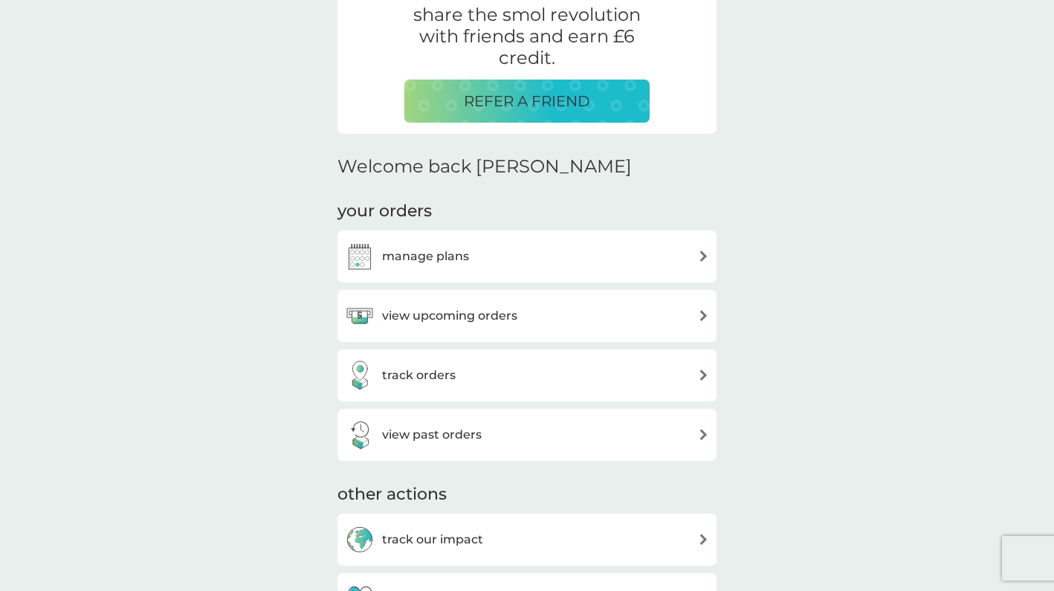  I want to click on button: REFER A FRIEND, so click(527, 101).